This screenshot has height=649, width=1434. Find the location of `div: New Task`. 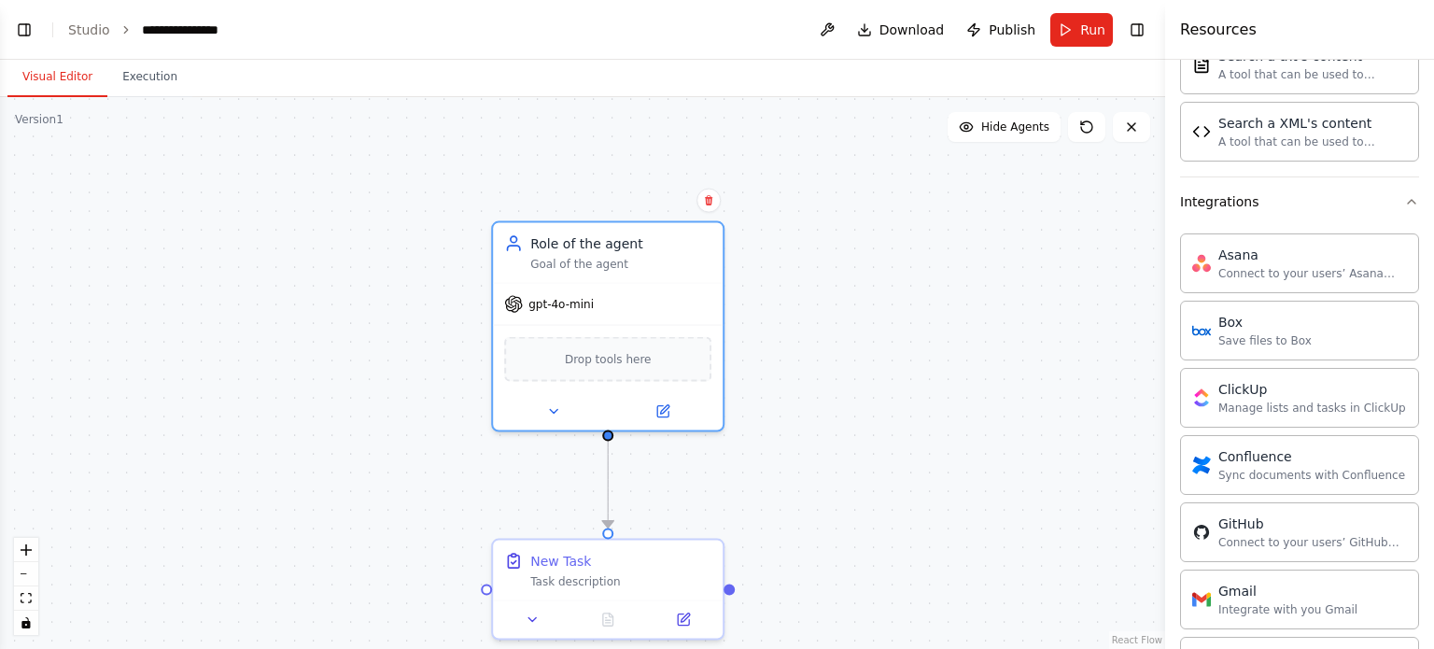

div: New Task is located at coordinates (560, 561).